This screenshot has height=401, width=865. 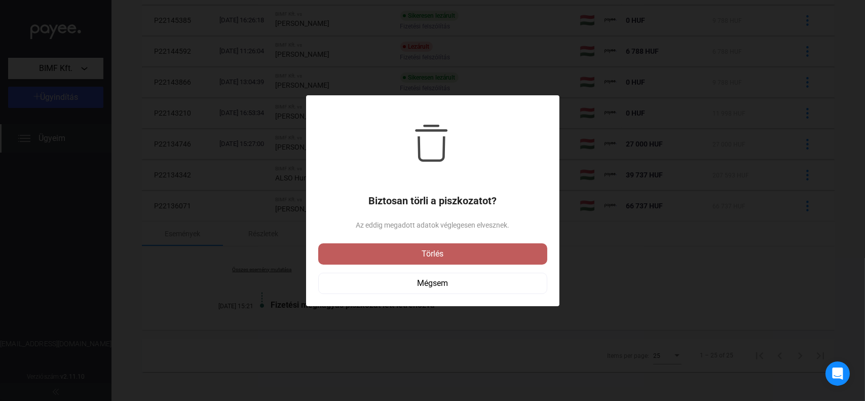 I want to click on span: Az eddig megadott adatok véglegesen elvesznek., so click(x=433, y=225).